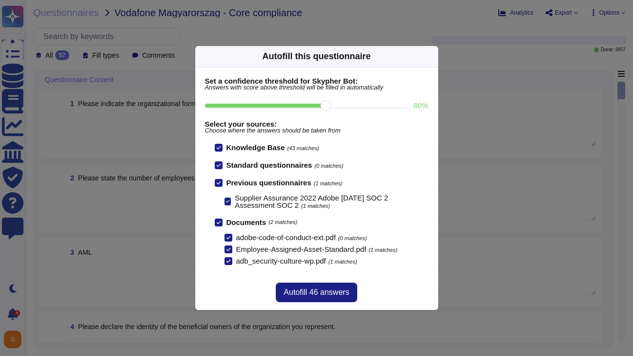  I want to click on button: Autofill 46 answers, so click(316, 292).